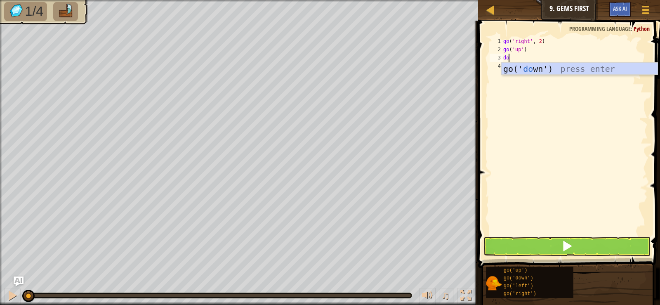 This screenshot has width=660, height=305. I want to click on span: go('up'), so click(516, 270).